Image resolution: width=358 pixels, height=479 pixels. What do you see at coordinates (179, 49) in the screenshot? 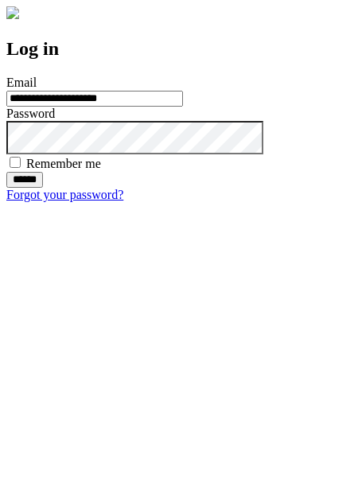
I see `h2: Log in` at bounding box center [179, 49].